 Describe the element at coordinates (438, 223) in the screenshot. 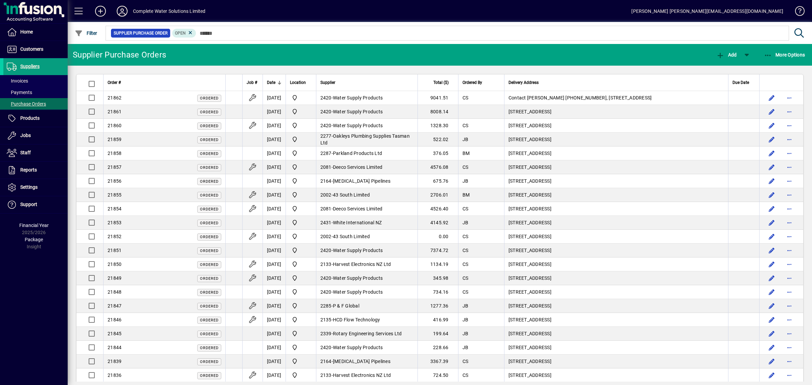

I see `td: 4145.92` at that location.